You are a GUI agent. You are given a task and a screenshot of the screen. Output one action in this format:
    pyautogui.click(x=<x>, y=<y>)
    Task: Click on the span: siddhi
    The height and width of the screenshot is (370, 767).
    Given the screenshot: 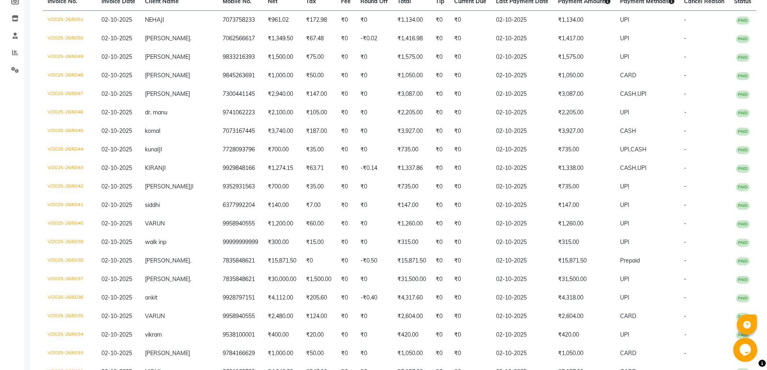 What is the action you would take?
    pyautogui.click(x=152, y=205)
    